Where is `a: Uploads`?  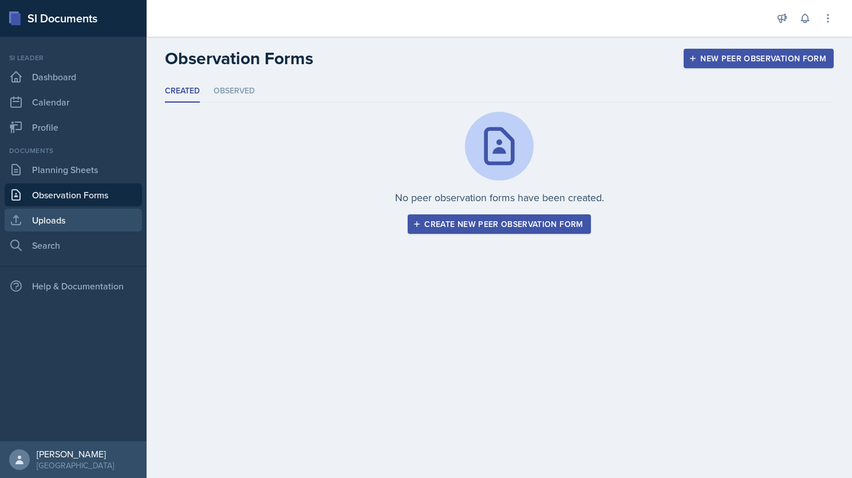 a: Uploads is located at coordinates (73, 220).